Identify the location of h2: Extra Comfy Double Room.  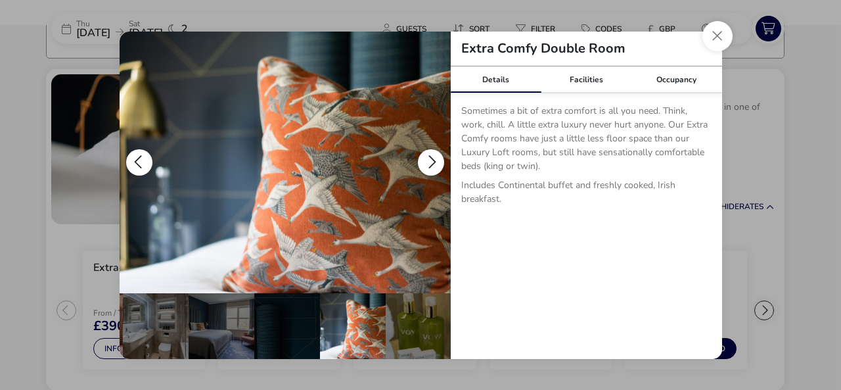
(544, 49).